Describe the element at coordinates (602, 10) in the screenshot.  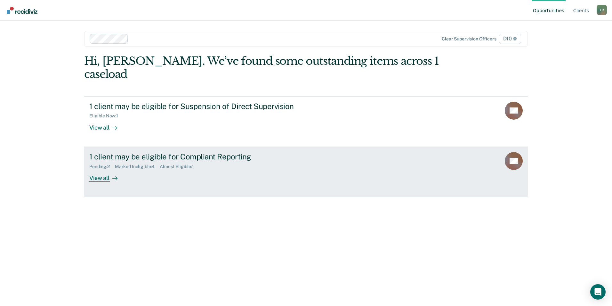
I see `div: T R` at that location.